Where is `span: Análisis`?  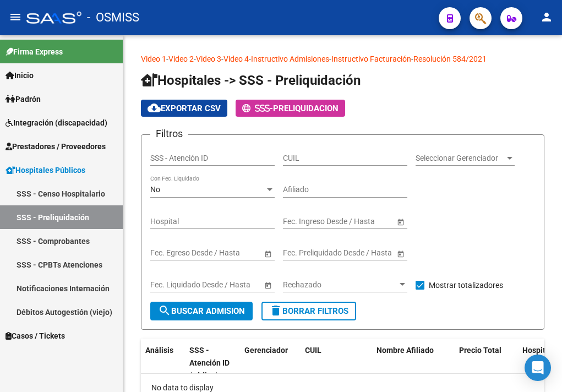
span: Análisis is located at coordinates (159, 350).